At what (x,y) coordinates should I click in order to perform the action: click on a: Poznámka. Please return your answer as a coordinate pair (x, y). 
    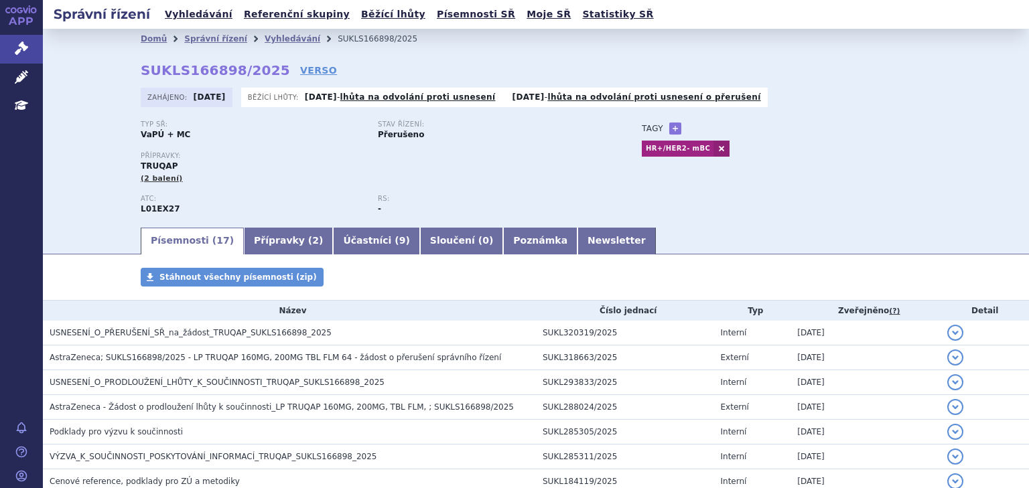
    Looking at the image, I should click on (540, 241).